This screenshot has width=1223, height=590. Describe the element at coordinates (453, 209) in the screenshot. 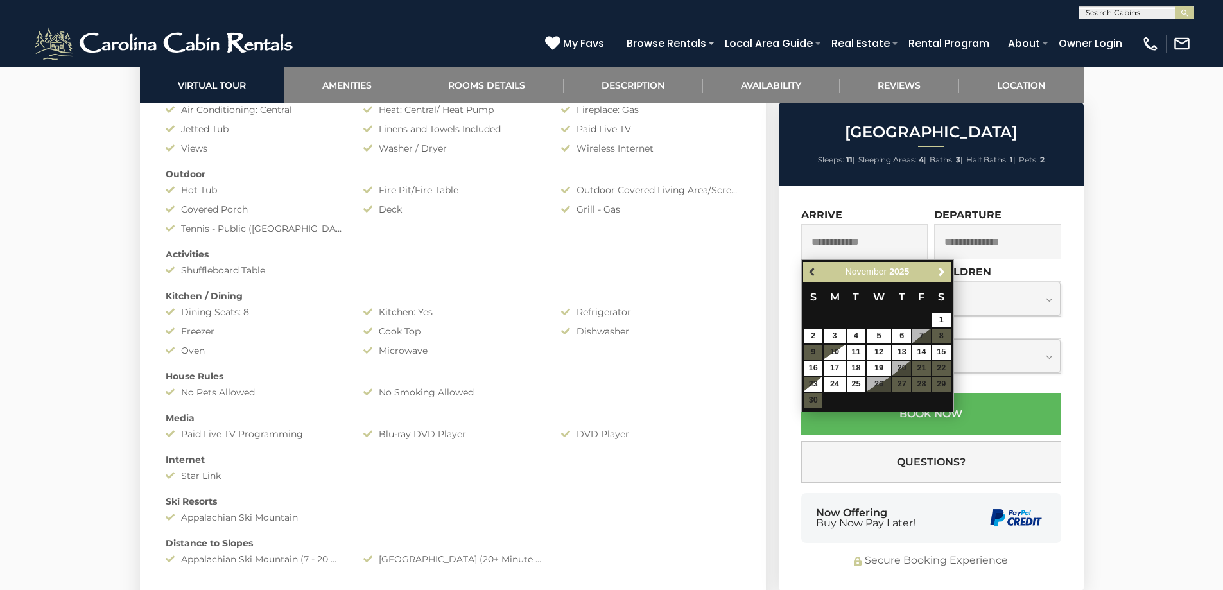

I see `div: Deck` at that location.